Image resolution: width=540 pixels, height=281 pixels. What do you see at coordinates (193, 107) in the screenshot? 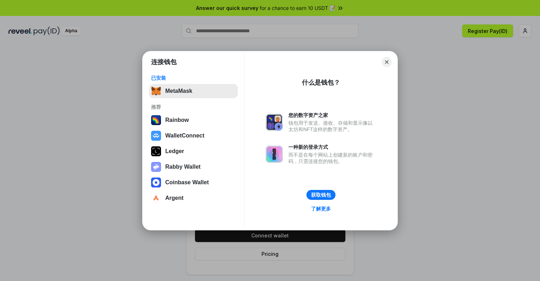
I see `div: 推荐` at bounding box center [193, 107].